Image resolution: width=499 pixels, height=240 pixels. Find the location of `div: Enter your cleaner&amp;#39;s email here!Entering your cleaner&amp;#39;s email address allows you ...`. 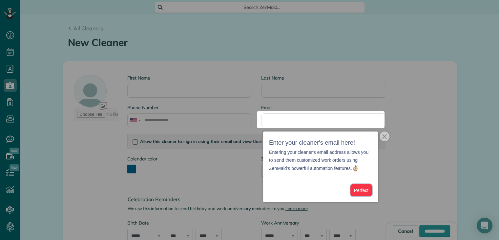

div: Enter your cleaner&amp;#39;s email here!Entering your cleaner&amp;#39;s email address allows you ... is located at coordinates (321, 166).